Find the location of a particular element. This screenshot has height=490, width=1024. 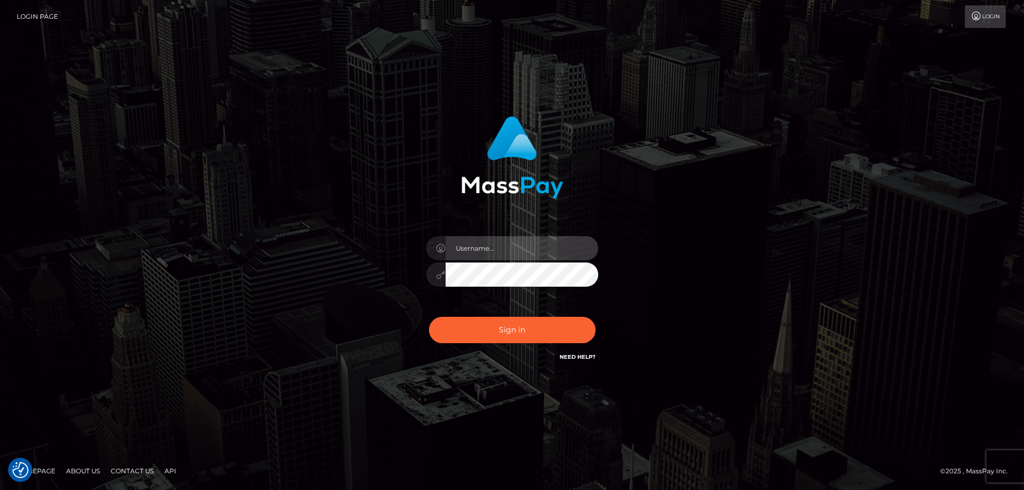

input: Username... is located at coordinates (522, 248).